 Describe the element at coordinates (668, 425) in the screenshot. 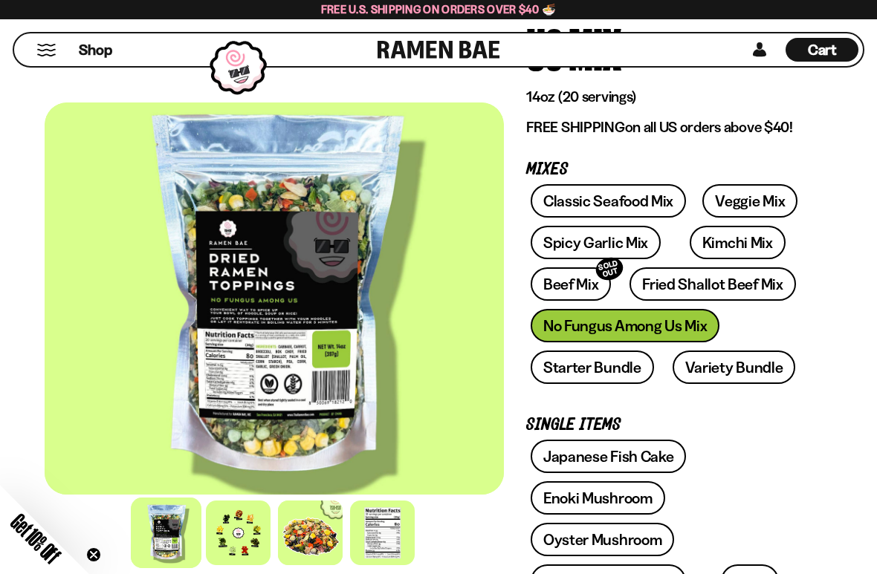

I see `p: Single Items` at that location.